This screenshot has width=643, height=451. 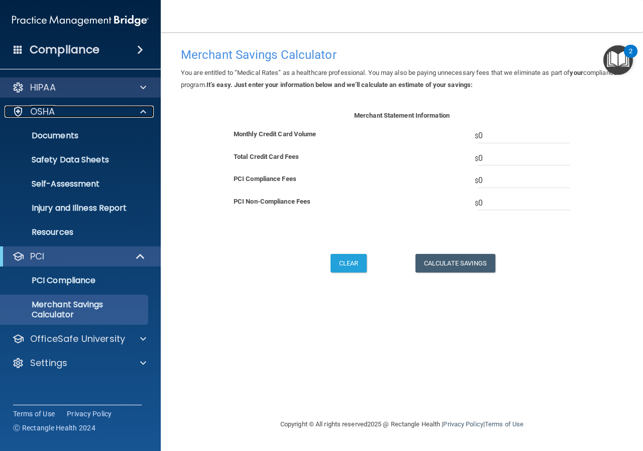 I want to click on button: Clear, so click(x=349, y=263).